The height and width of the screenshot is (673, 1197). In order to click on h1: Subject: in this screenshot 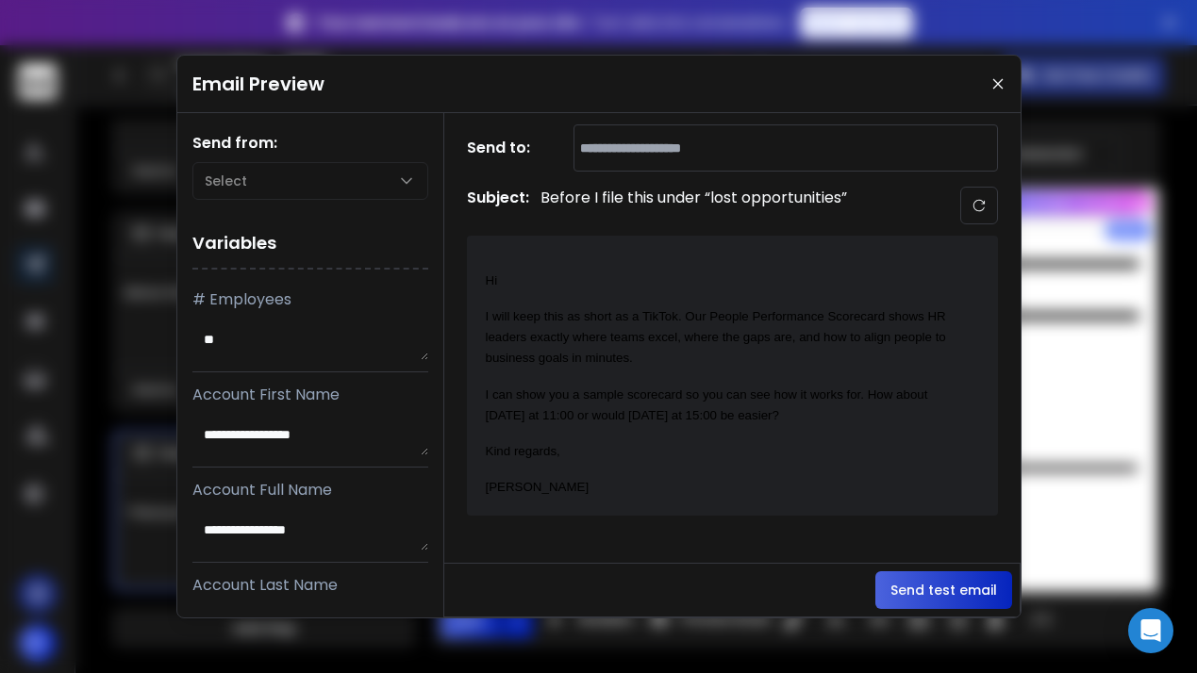, I will do `click(498, 206)`.